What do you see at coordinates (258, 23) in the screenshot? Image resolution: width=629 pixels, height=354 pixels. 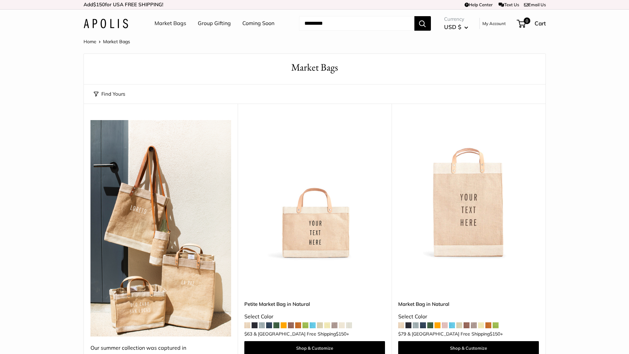 I see `a: Coming Soon` at bounding box center [258, 23].